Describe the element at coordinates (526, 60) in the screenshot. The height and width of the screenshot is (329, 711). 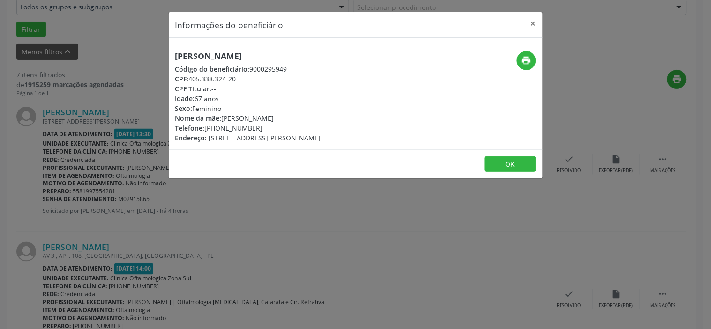
I see `i: print` at that location.